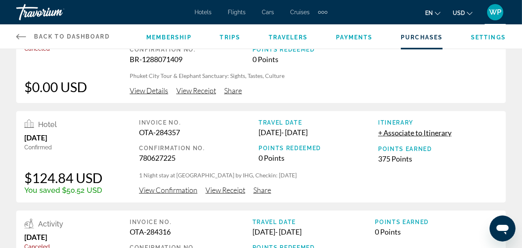 Image resolution: width=522 pixels, height=248 pixels. I want to click on span: Hotels, so click(203, 12).